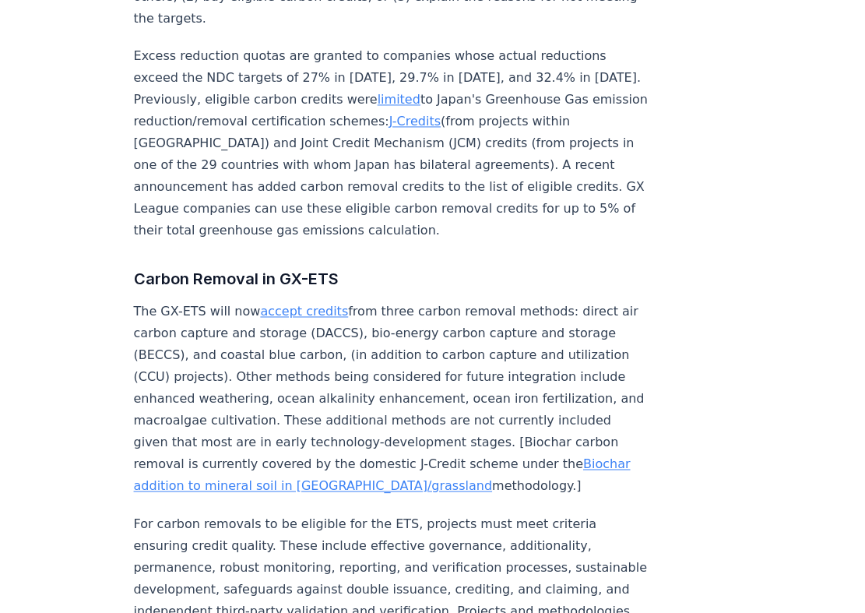  Describe the element at coordinates (399, 99) in the screenshot. I see `a: limited` at that location.